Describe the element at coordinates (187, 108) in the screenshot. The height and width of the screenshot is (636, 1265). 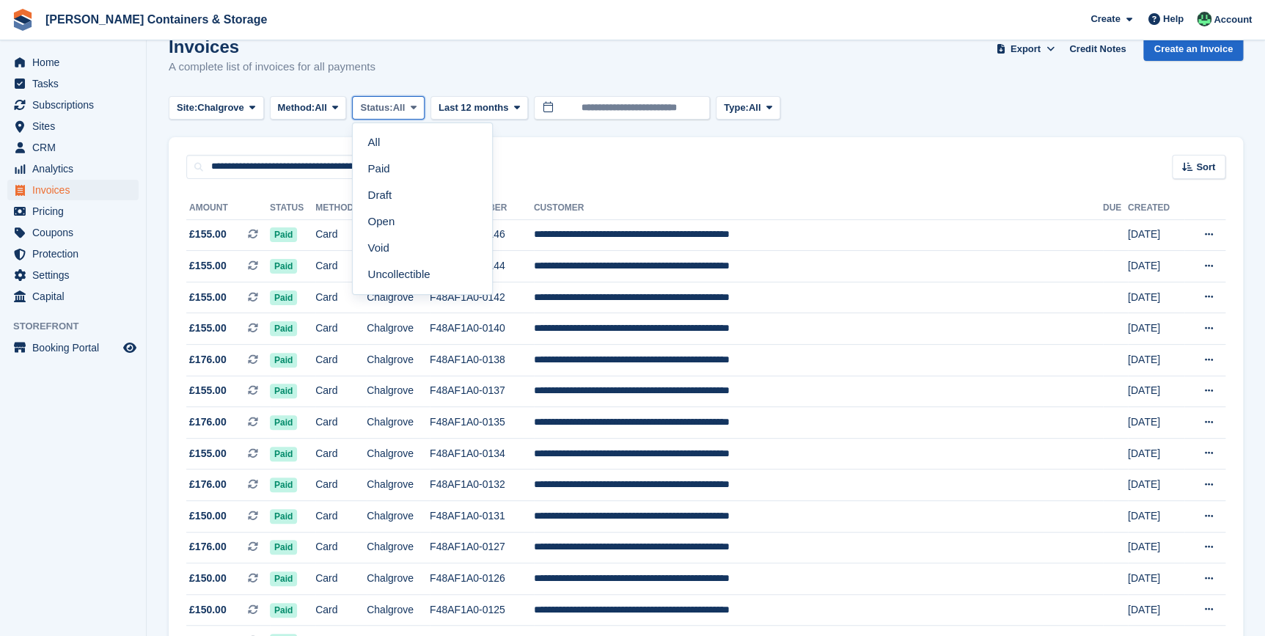
I see `span: Site:` at that location.